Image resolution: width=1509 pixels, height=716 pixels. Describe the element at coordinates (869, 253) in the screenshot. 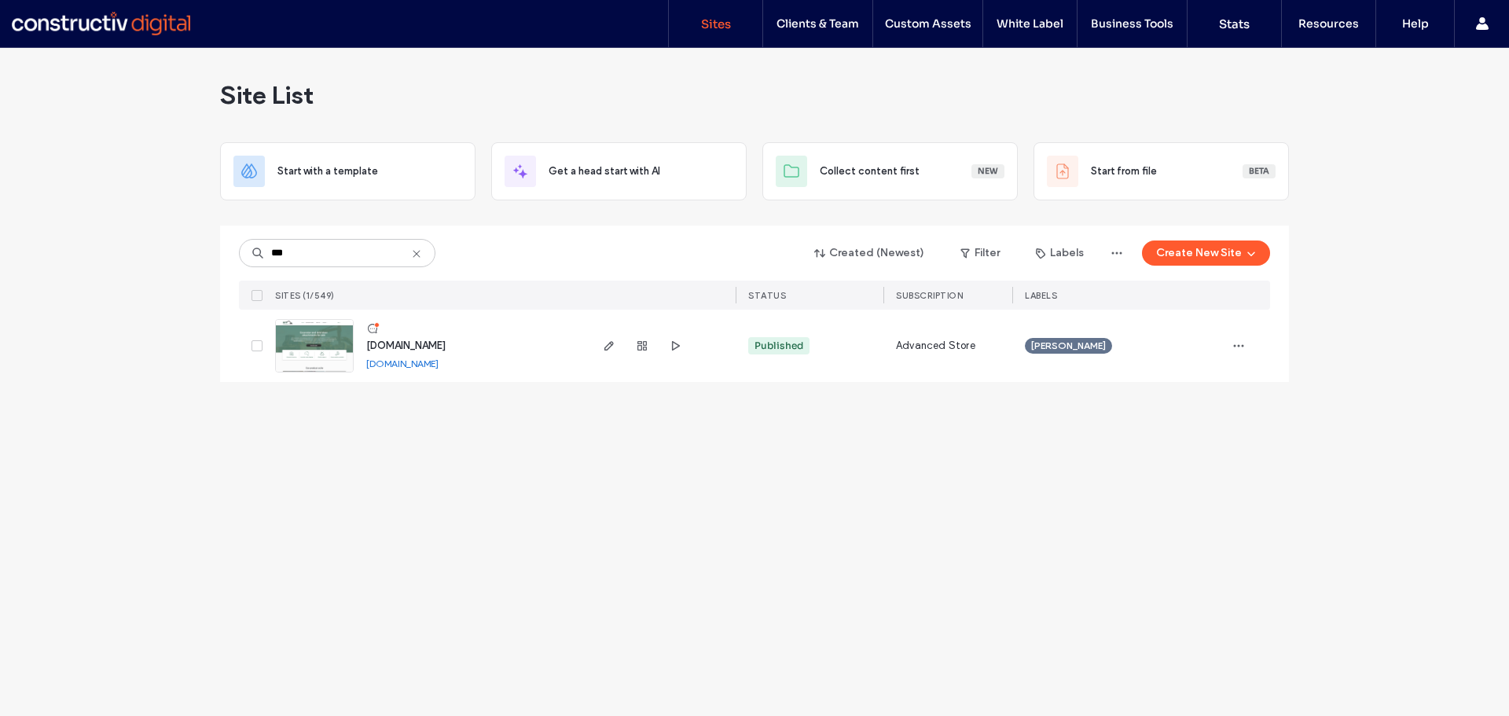

I see `button: Created (Newest)` at that location.